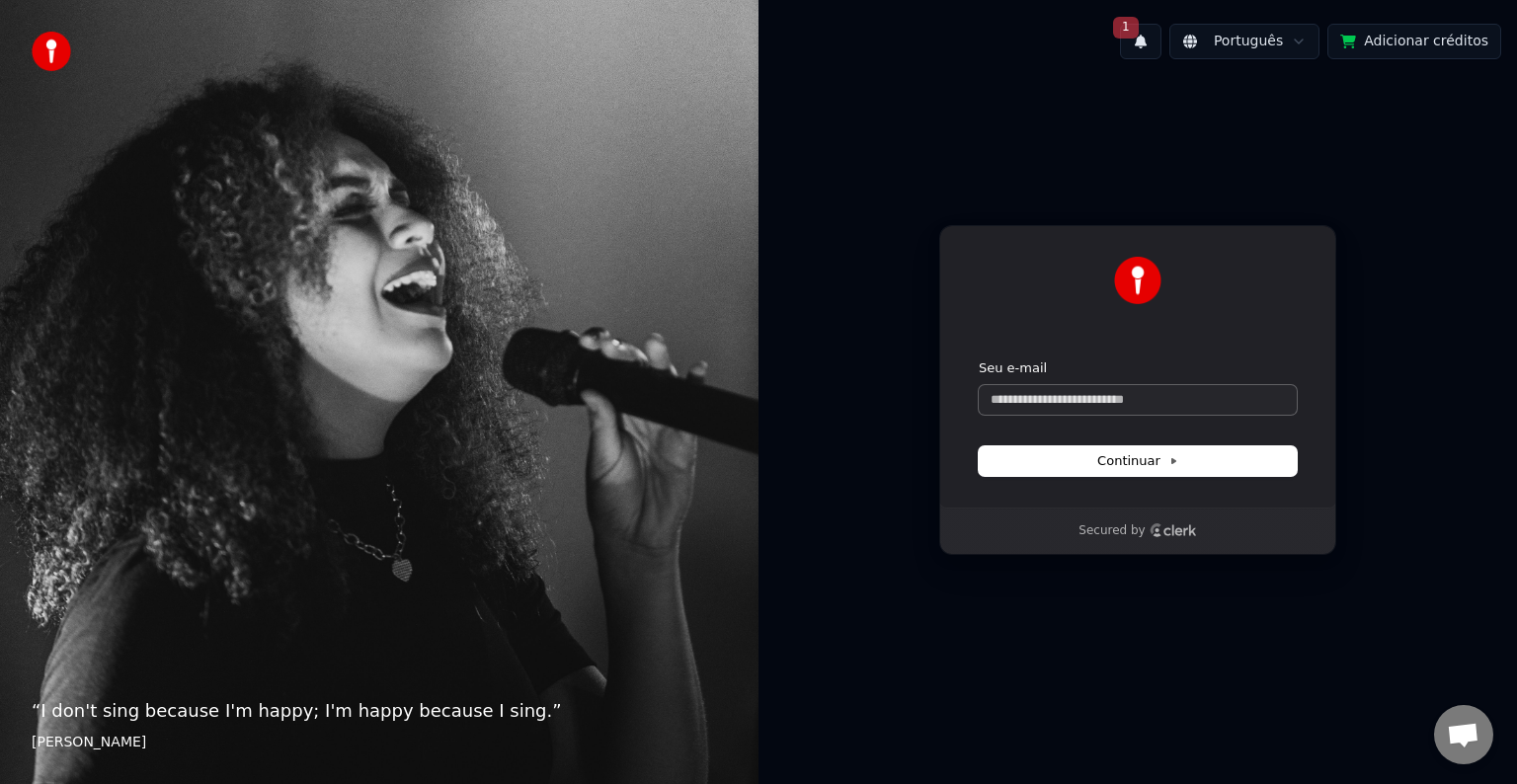 This screenshot has height=784, width=1517. Describe the element at coordinates (1141, 42) in the screenshot. I see `button: 1` at that location.